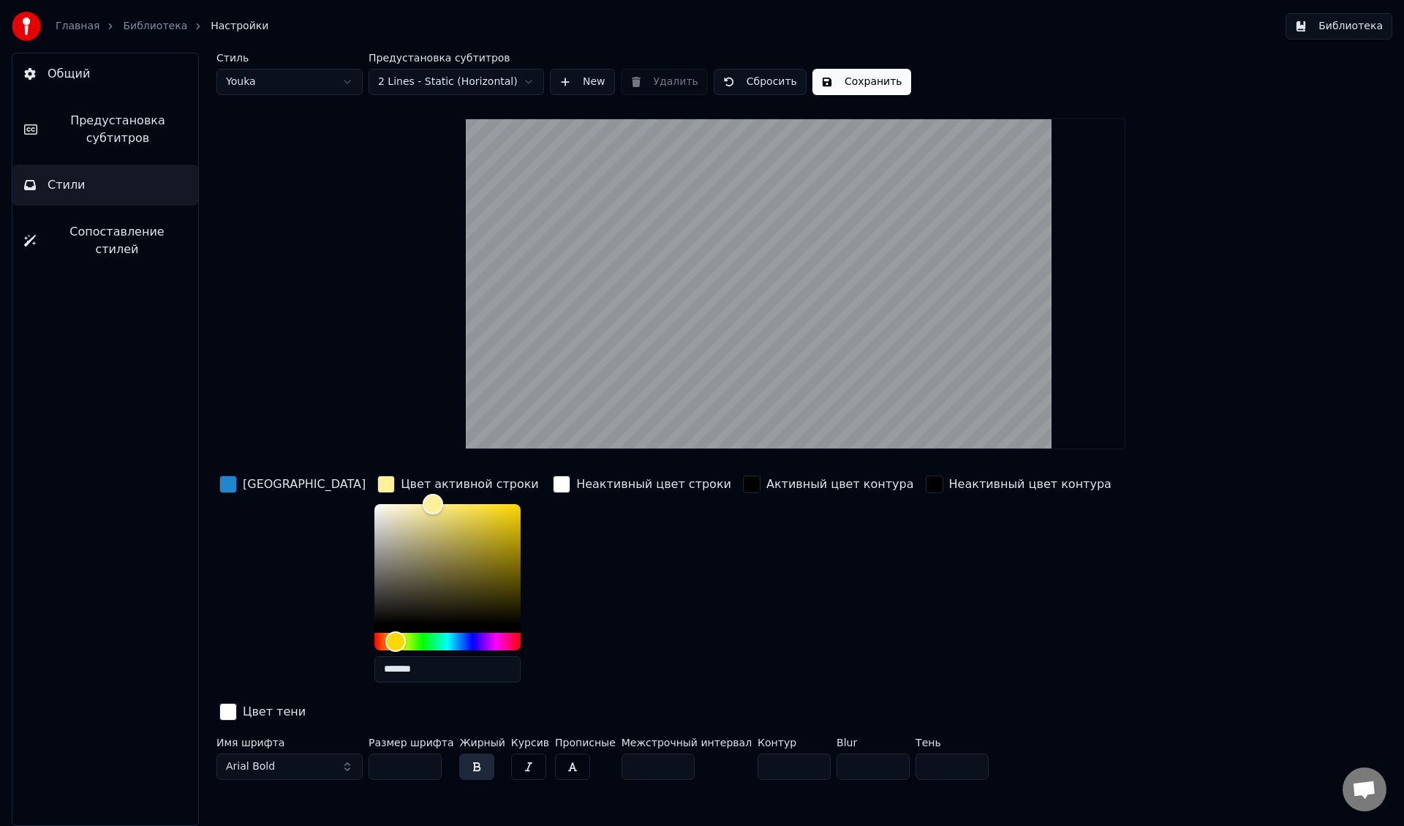 This screenshot has height=826, width=1404. Describe the element at coordinates (78, 26) in the screenshot. I see `a: Главная` at that location.